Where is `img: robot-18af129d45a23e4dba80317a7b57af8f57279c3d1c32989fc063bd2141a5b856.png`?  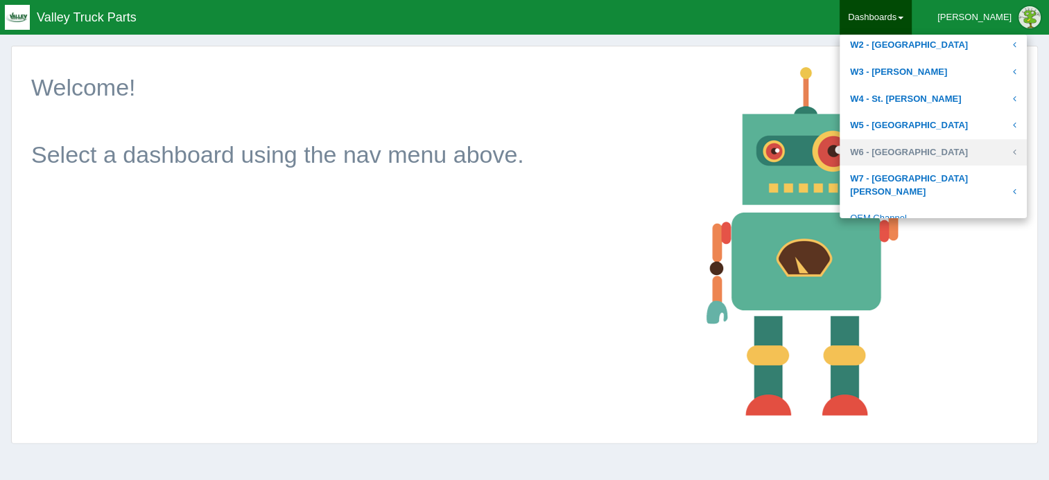
img: robot-18af129d45a23e4dba80317a7b57af8f57279c3d1c32989fc063bd2141a5b856.png is located at coordinates (806, 241).